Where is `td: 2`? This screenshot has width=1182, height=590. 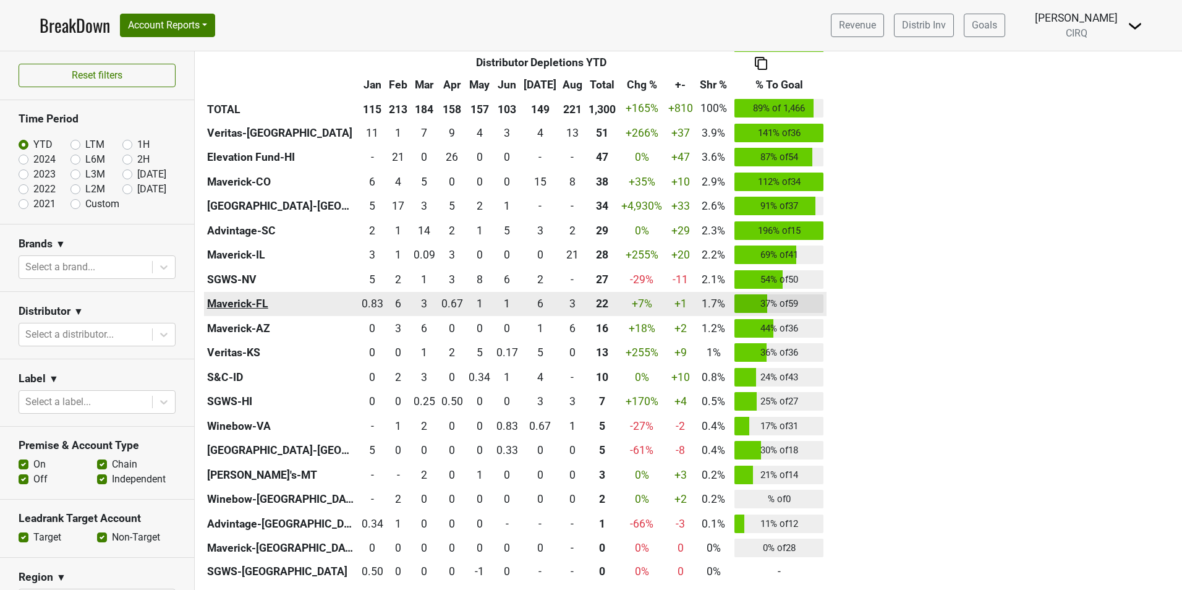 td: 2 is located at coordinates (452, 353).